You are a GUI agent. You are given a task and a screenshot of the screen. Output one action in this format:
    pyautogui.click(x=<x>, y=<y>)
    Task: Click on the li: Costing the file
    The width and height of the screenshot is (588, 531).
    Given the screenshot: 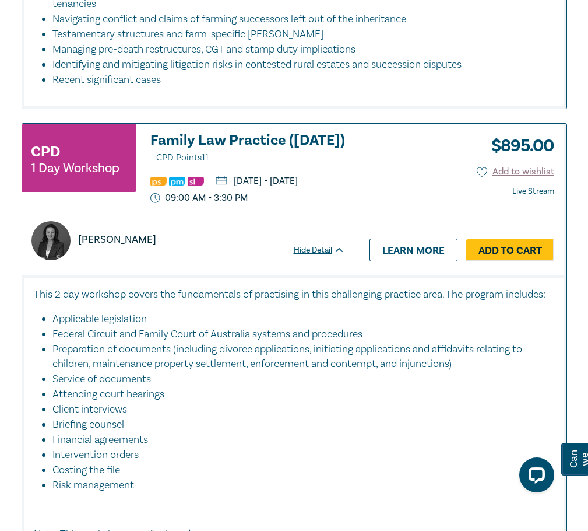 What is the action you would take?
    pyautogui.click(x=298, y=470)
    